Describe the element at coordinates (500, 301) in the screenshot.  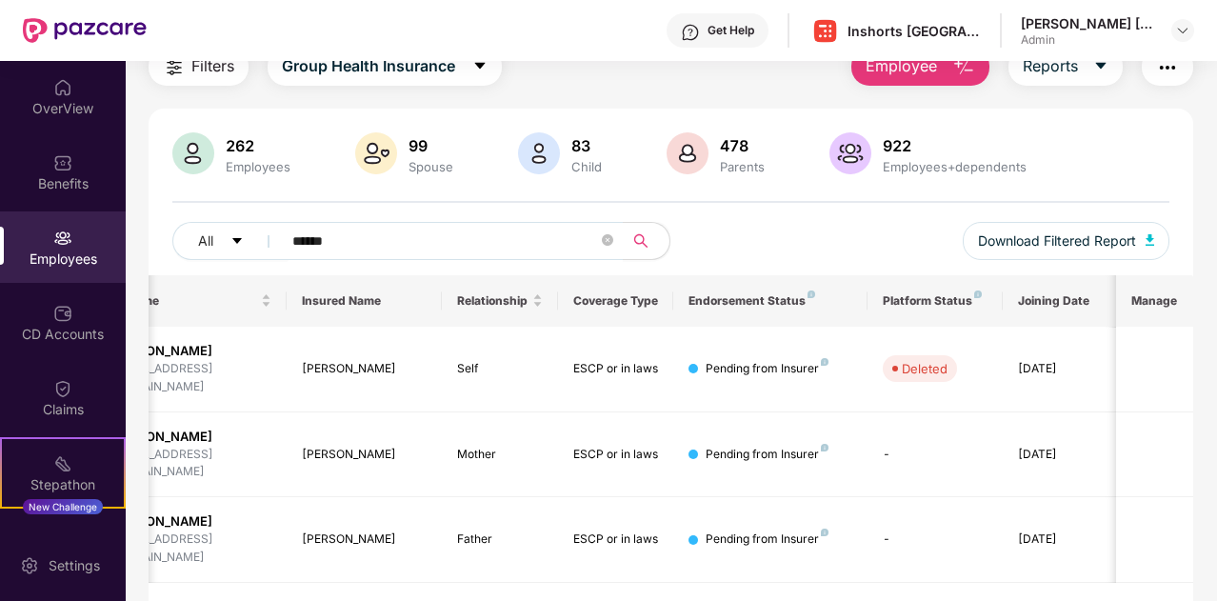
I see `th: Relationship` at that location.